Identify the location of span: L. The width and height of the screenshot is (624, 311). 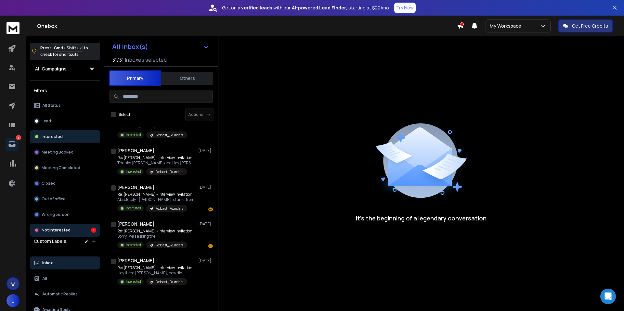
(13, 301).